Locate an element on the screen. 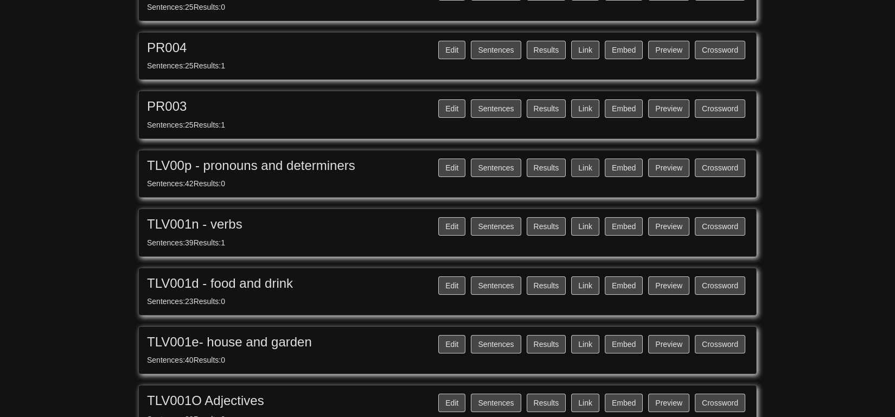 This screenshot has width=895, height=417. h3: TLV001e- house and garden is located at coordinates (448, 342).